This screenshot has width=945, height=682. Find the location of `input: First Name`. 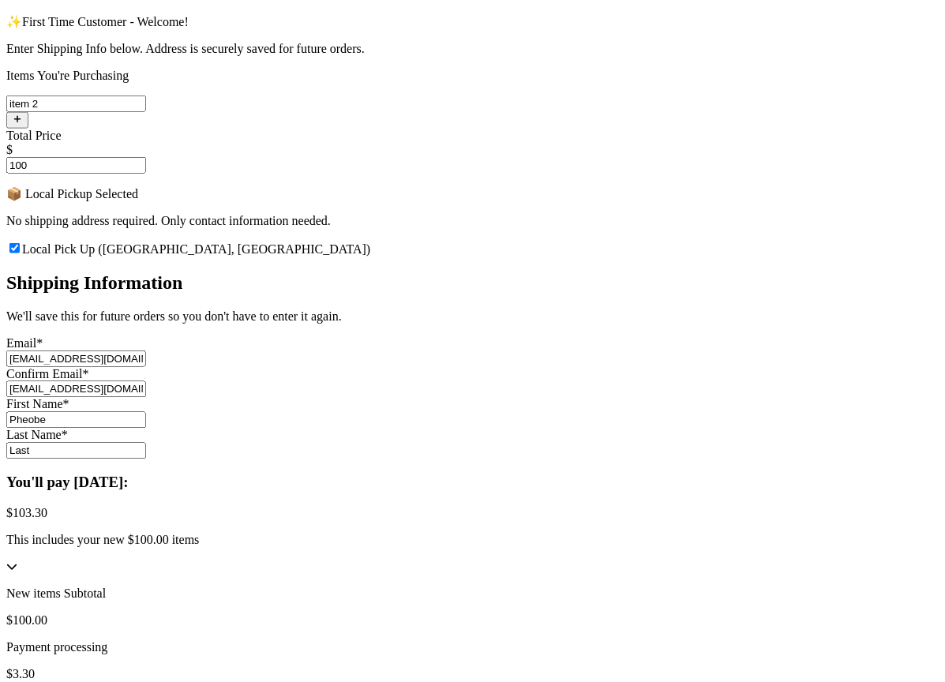

input: First Name is located at coordinates (76, 420).